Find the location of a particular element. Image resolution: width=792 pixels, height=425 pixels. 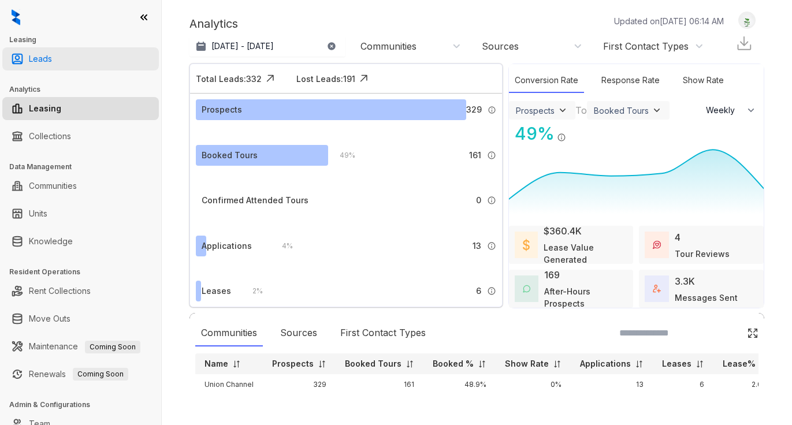

td: 13 is located at coordinates (612, 385).